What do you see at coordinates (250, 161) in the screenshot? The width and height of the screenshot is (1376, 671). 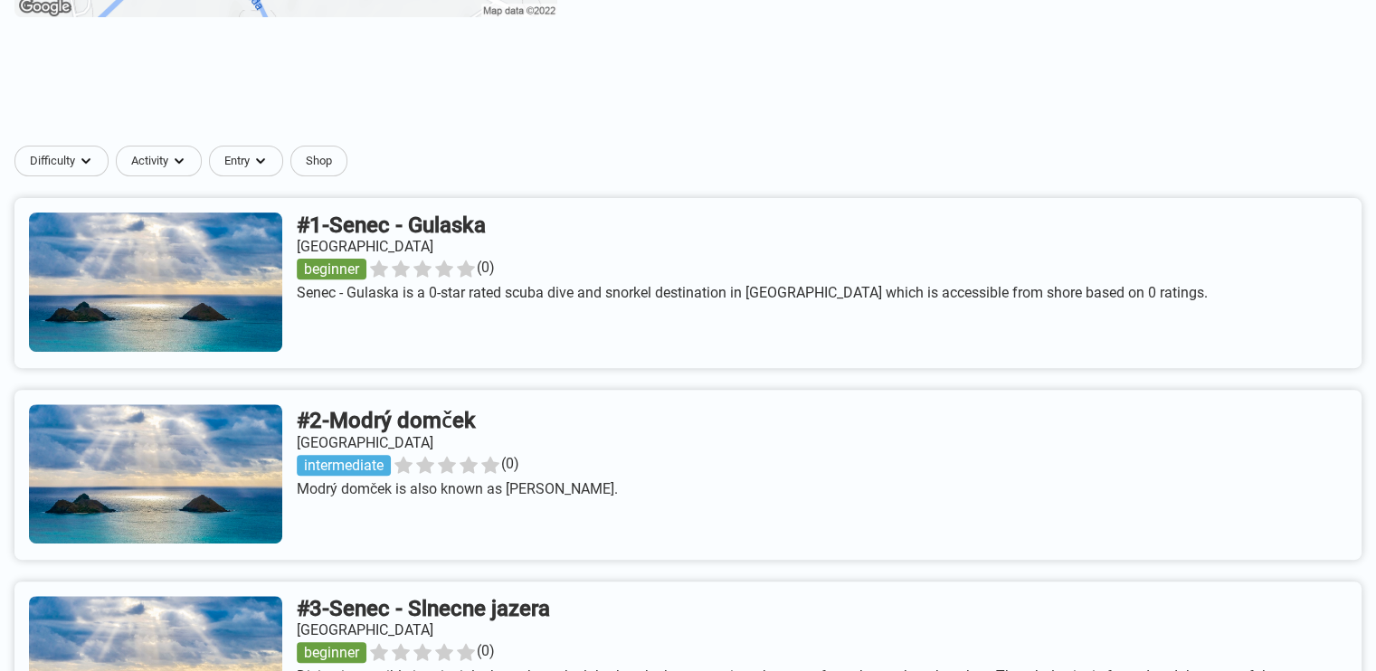 I see `button: Entrydropdown caret` at bounding box center [250, 161].